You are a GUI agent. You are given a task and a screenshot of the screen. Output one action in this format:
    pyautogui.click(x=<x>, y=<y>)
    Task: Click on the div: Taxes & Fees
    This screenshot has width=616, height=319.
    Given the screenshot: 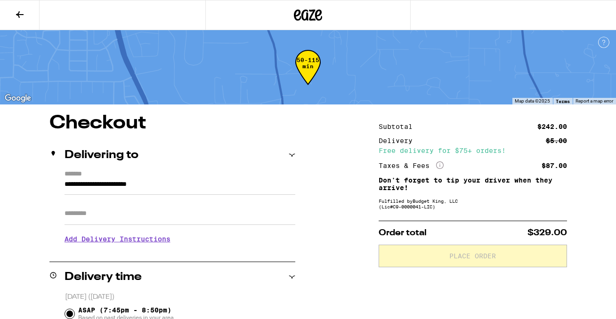 What is the action you would take?
    pyautogui.click(x=411, y=166)
    